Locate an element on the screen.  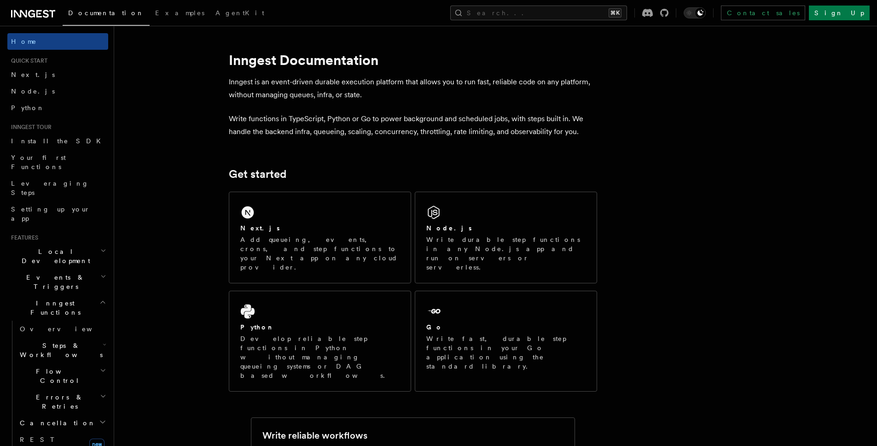
p: Write fast, durable step functions in your Go application using the standard library. is located at coordinates (506, 352).